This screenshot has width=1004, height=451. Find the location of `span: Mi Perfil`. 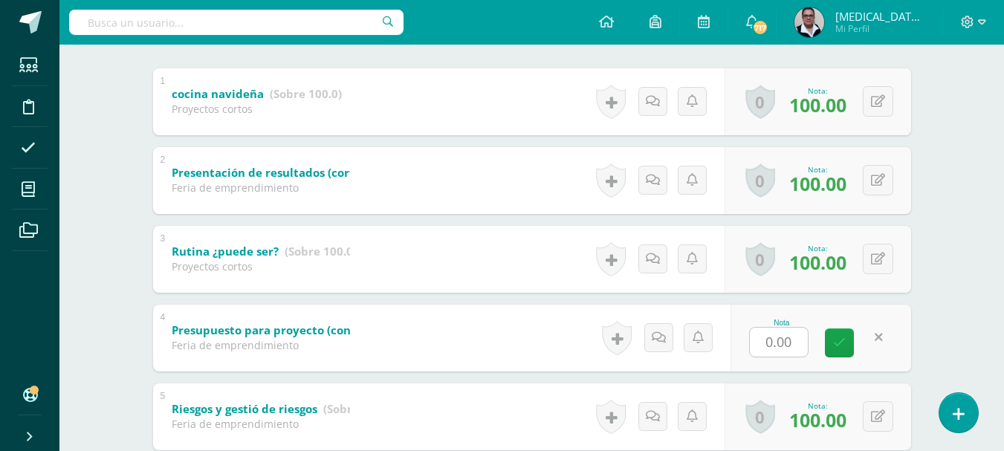

span: Mi Perfil is located at coordinates (880, 28).